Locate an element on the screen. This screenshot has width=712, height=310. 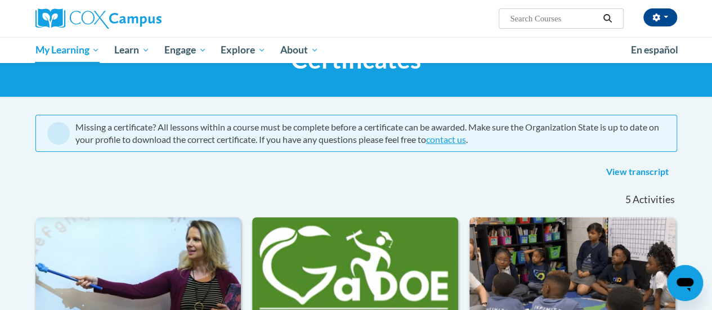
span: My Learning is located at coordinates (67, 50).